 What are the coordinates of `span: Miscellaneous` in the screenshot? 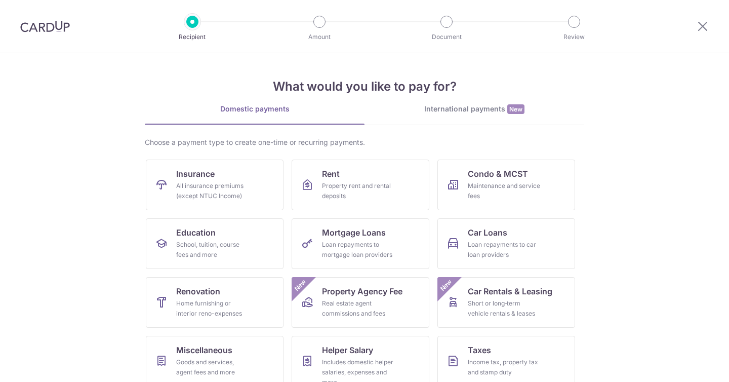 It's located at (204, 350).